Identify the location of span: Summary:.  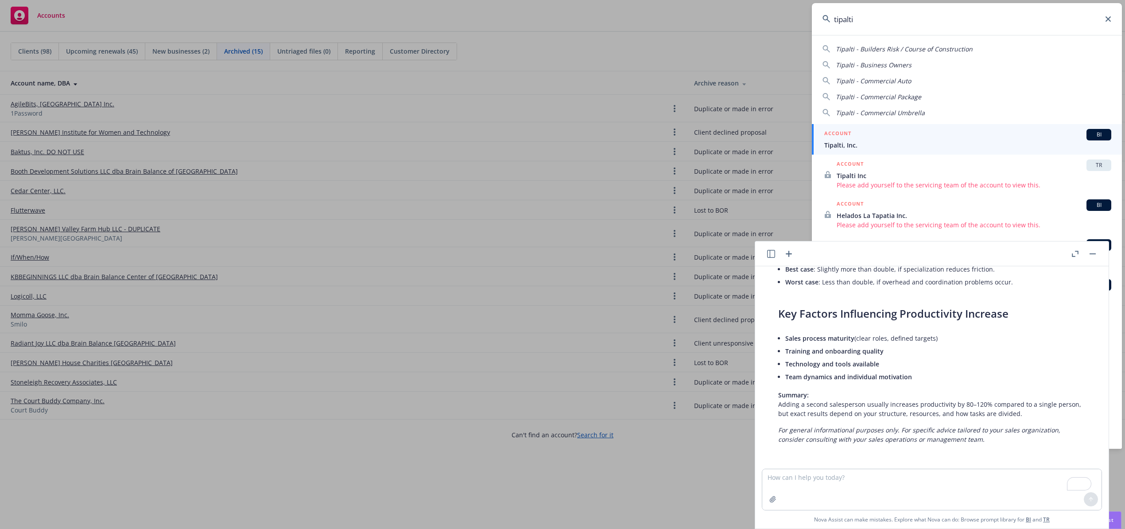
(793, 395).